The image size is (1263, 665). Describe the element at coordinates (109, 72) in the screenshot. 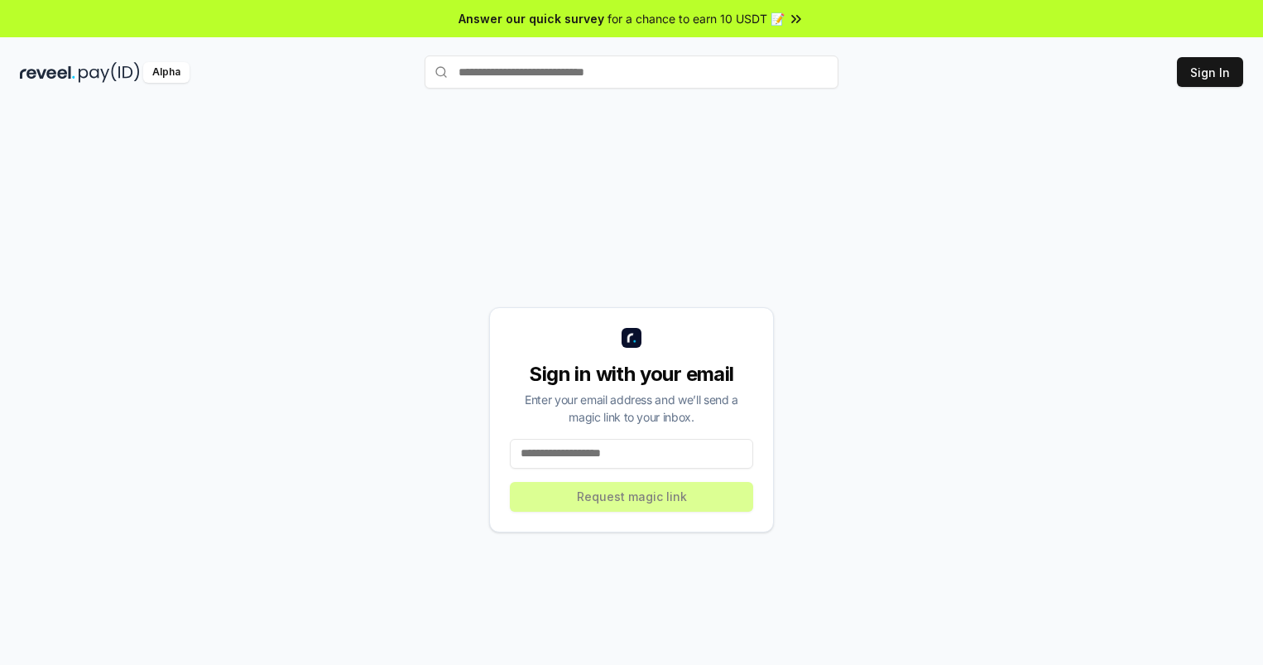

I see `img: pay_id` at that location.